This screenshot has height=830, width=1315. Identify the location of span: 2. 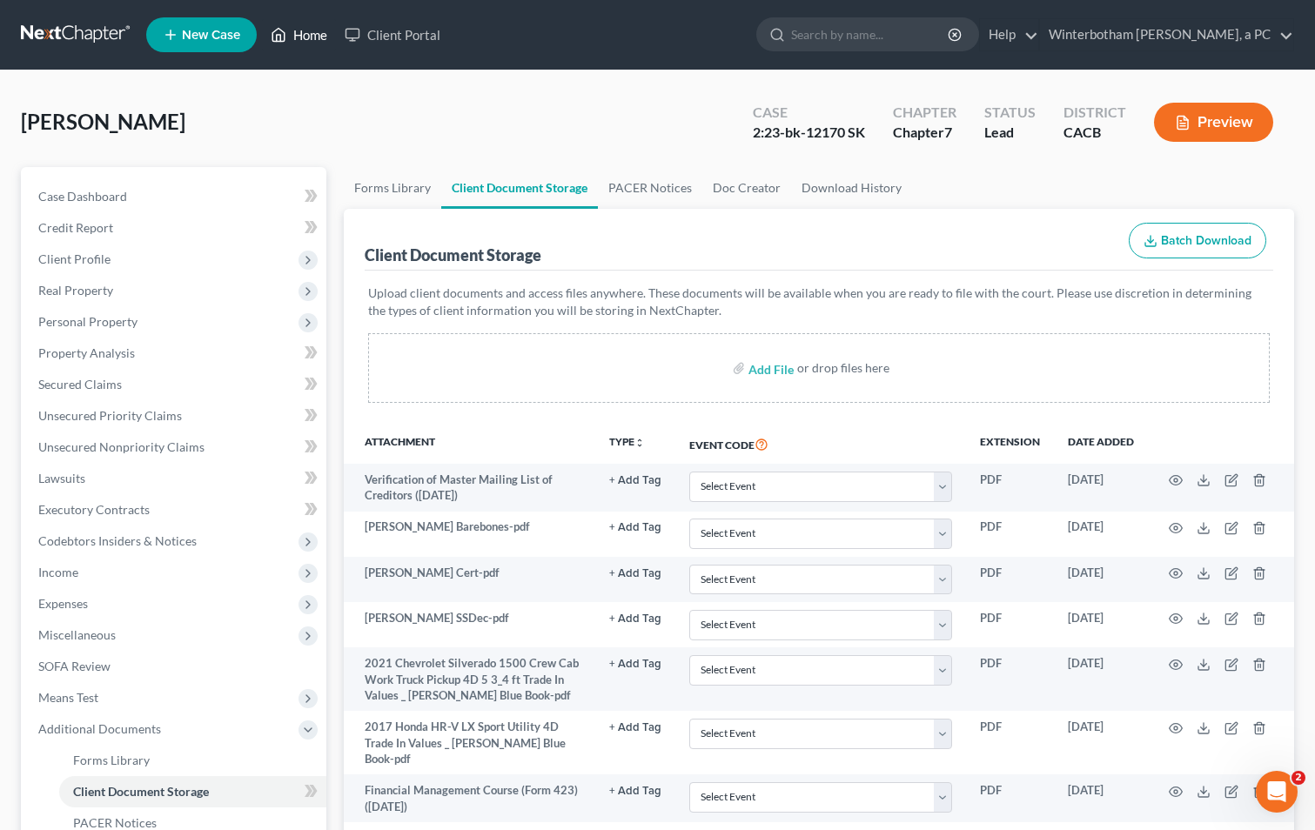
(1298, 778).